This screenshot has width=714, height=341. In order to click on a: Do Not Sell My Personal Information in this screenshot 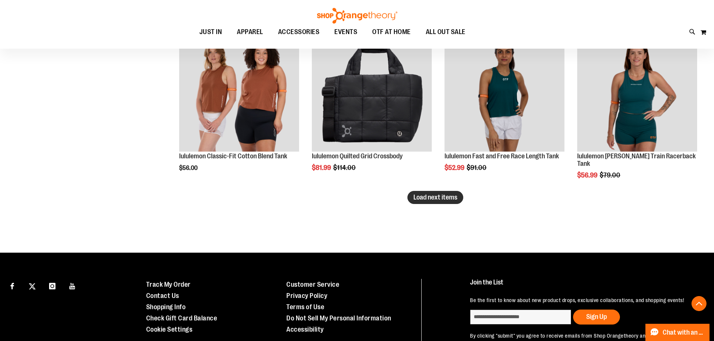, I will do `click(339, 319)`.